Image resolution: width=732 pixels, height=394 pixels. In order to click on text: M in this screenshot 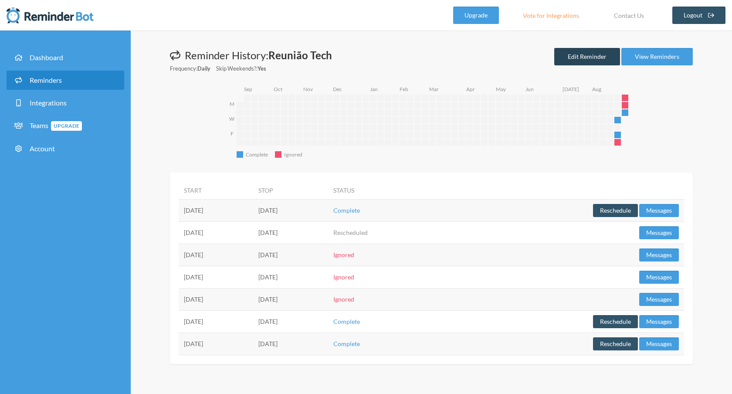, I will do `click(232, 104)`.